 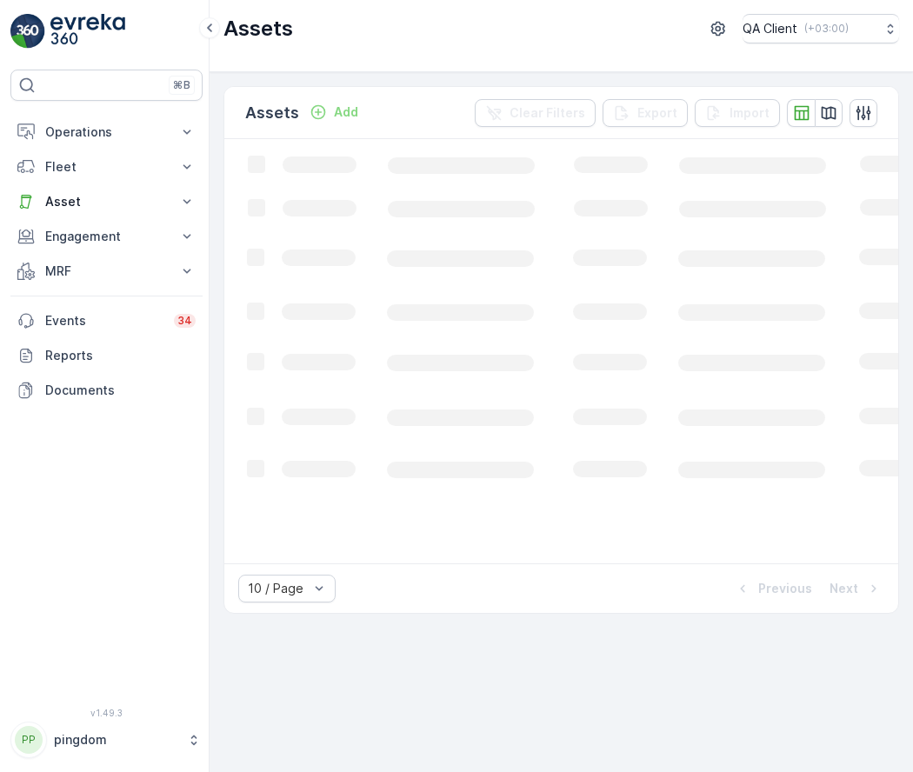 I want to click on p: Add, so click(x=346, y=112).